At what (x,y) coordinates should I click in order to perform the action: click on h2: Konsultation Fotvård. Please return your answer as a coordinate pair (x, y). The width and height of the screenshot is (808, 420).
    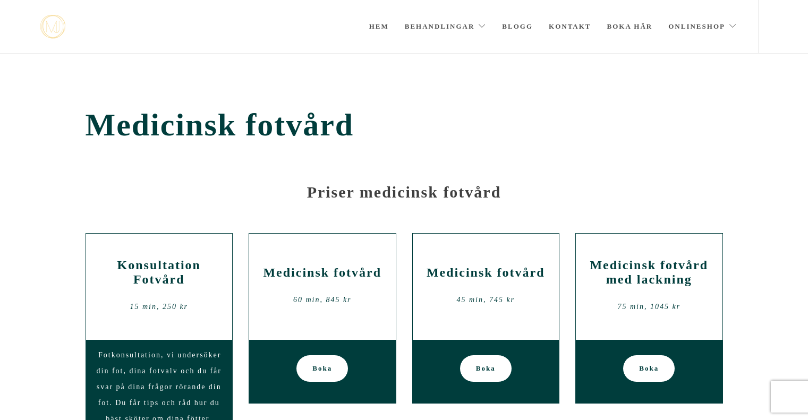
    Looking at the image, I should click on (159, 272).